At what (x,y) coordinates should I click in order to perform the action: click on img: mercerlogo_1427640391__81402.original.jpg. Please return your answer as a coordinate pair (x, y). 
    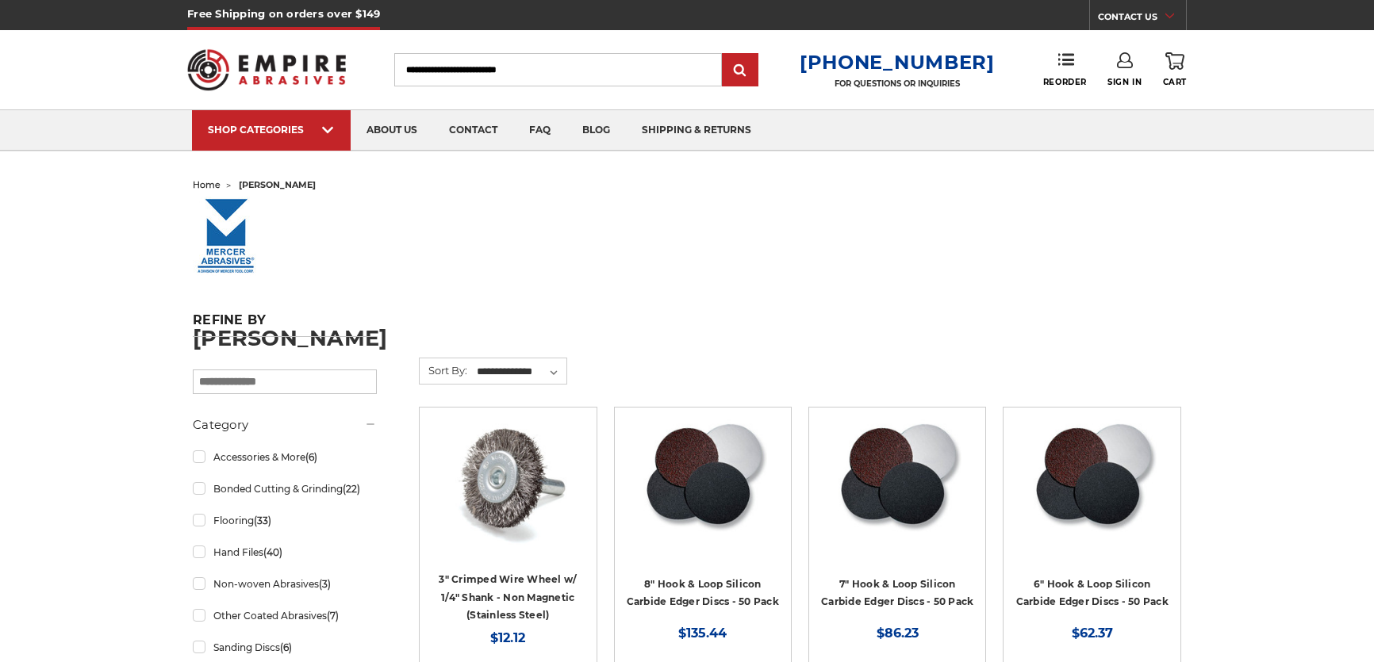
    Looking at the image, I should click on (226, 236).